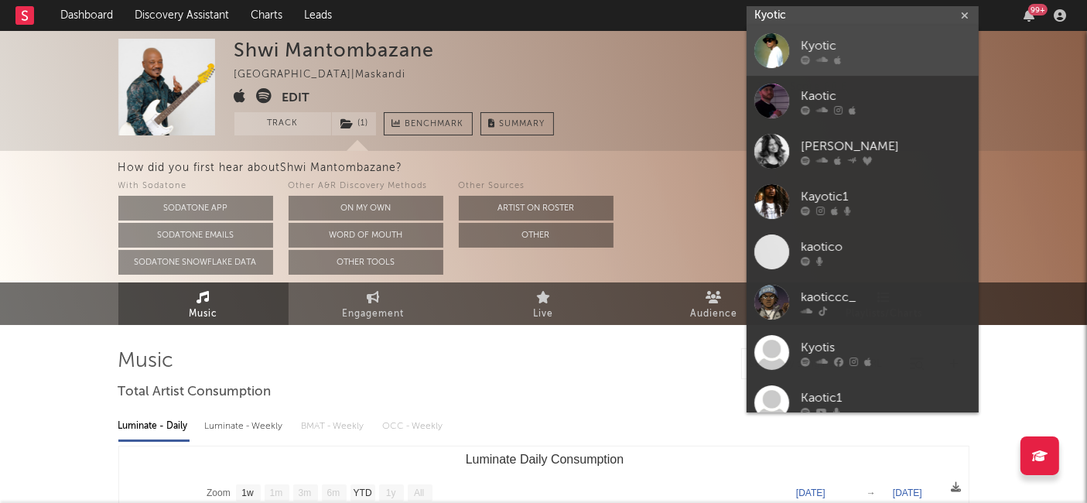 This screenshot has height=503, width=1087. I want to click on span: Audience, so click(713, 314).